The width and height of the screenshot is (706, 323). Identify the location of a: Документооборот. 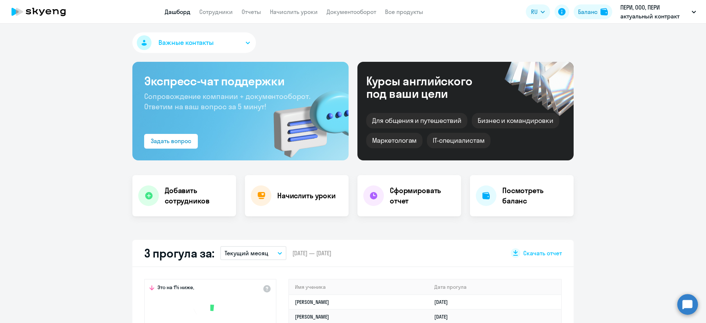
(351, 12).